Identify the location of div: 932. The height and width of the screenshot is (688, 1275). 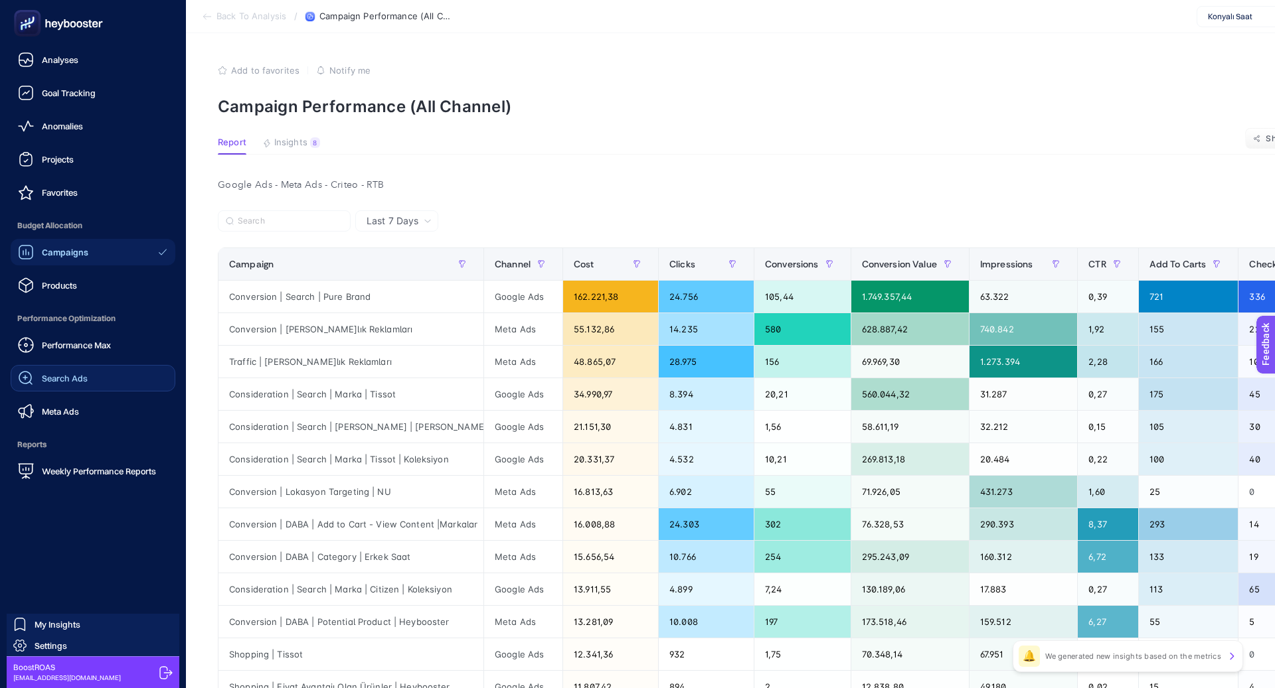
(706, 655).